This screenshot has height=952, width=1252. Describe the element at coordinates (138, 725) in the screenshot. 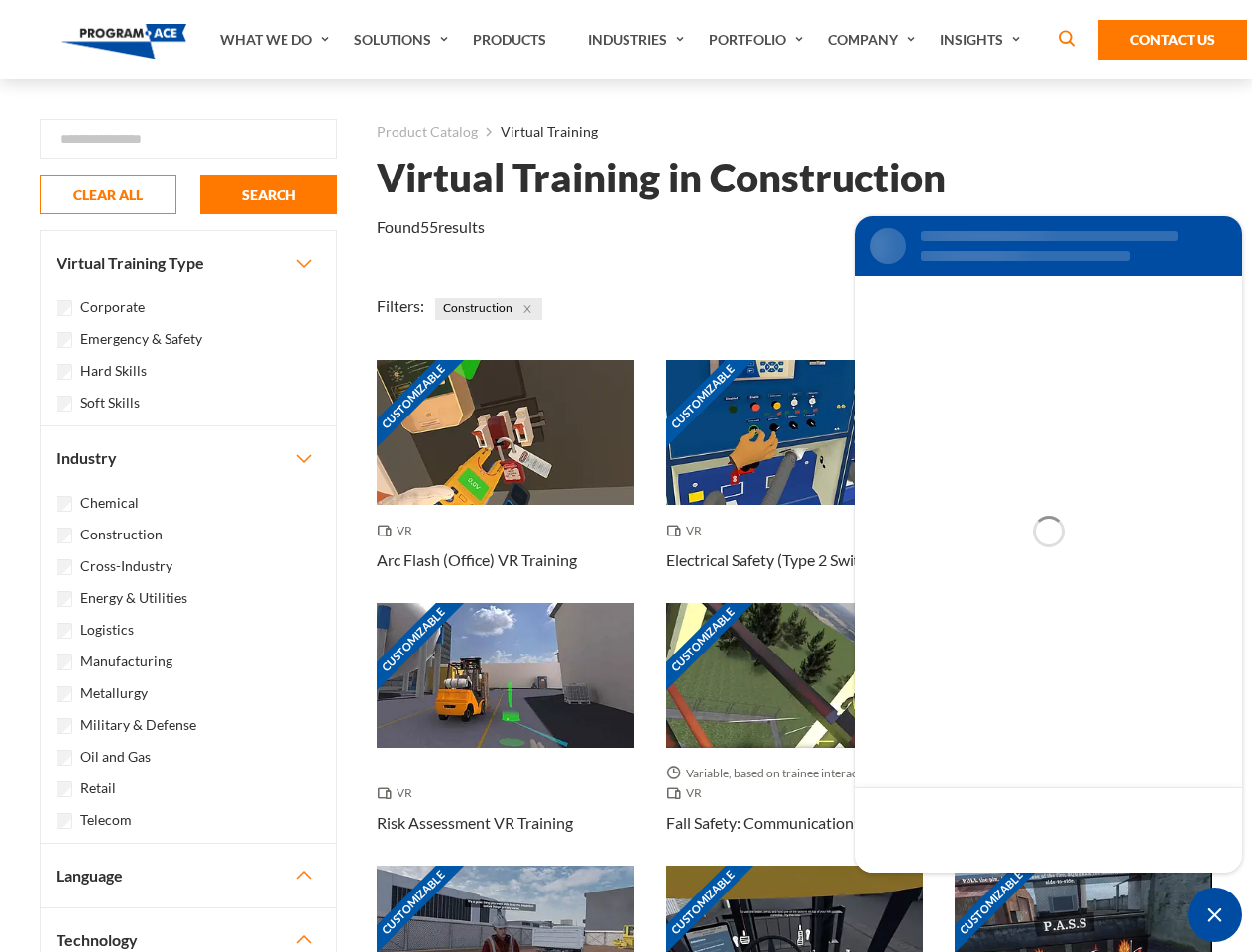

I see `label: Military & Defense` at that location.